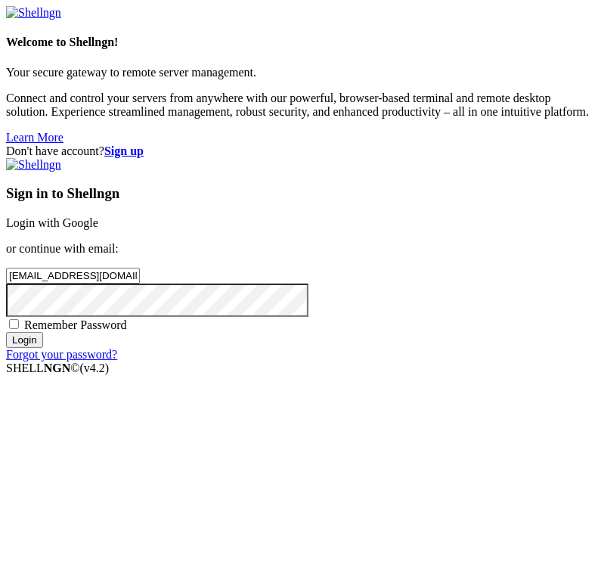 This screenshot has width=598, height=568. I want to click on input: Remember Password, so click(14, 323).